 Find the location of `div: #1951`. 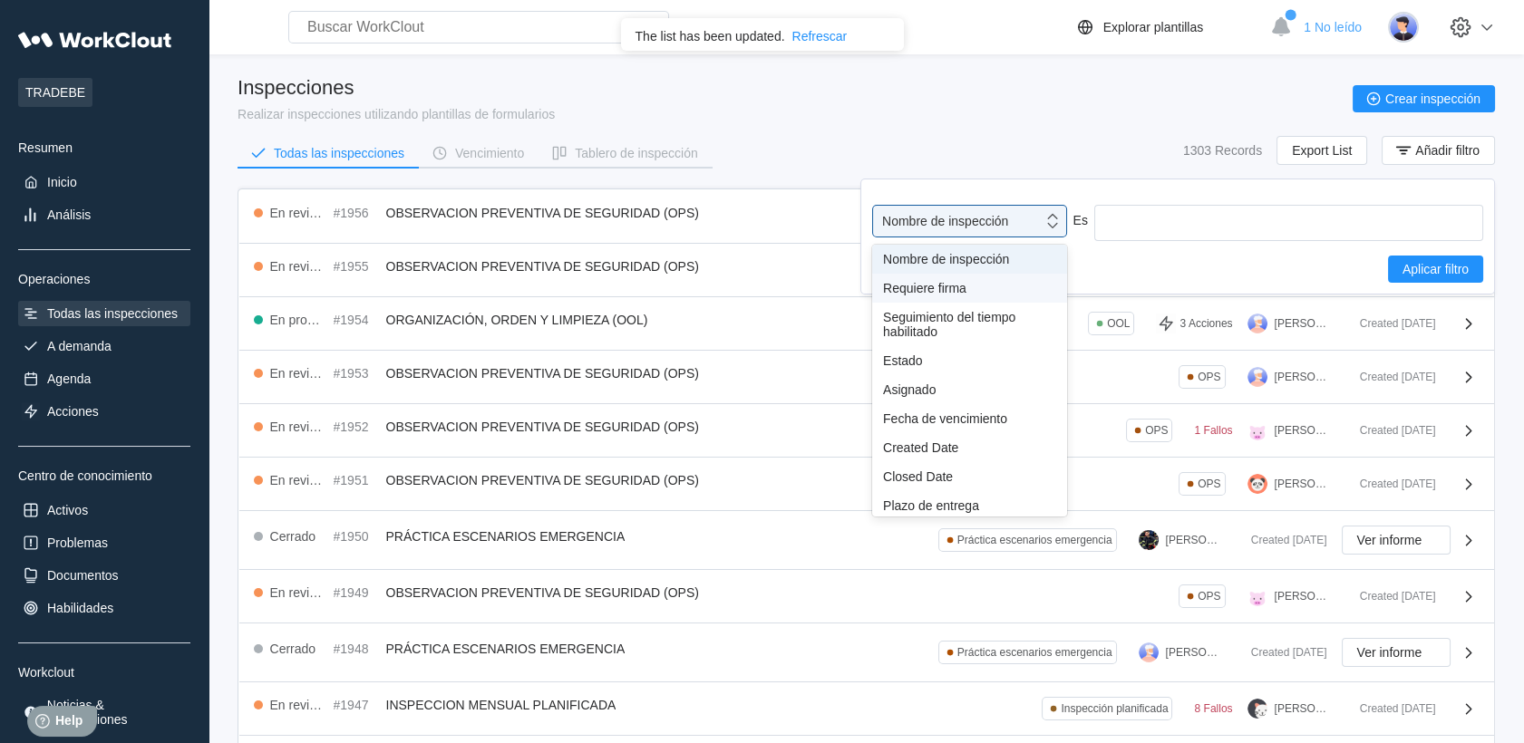

div: #1951 is located at coordinates (356, 480).